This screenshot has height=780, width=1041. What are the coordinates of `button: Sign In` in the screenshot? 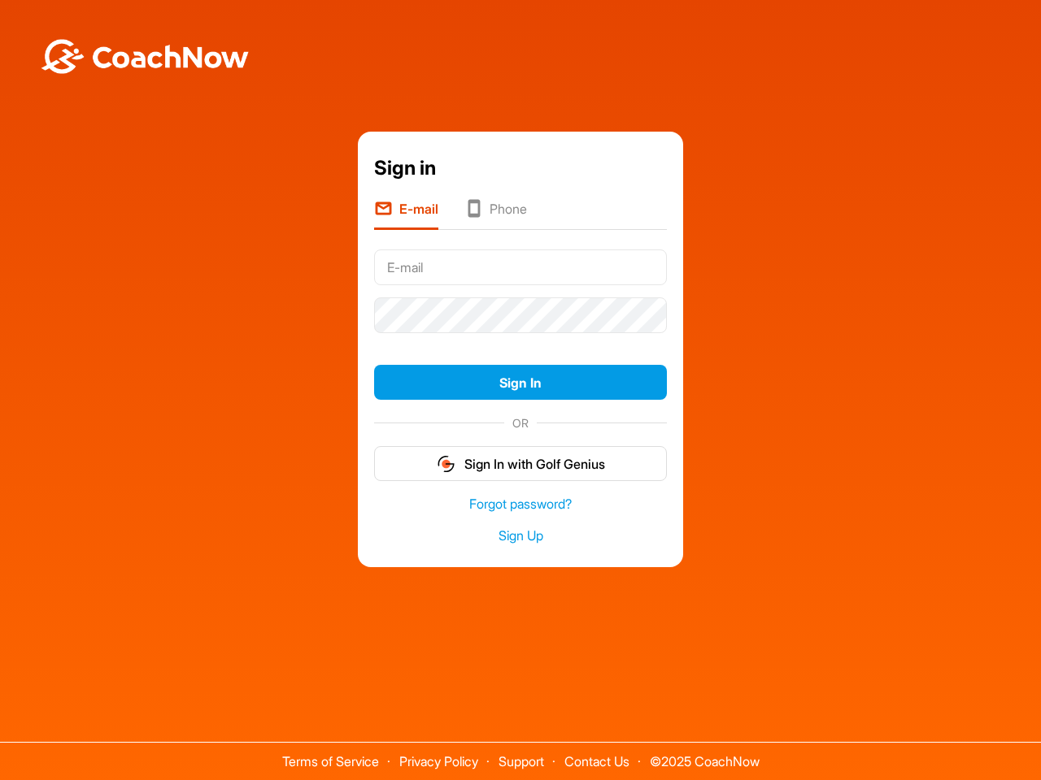 It's located at (520, 382).